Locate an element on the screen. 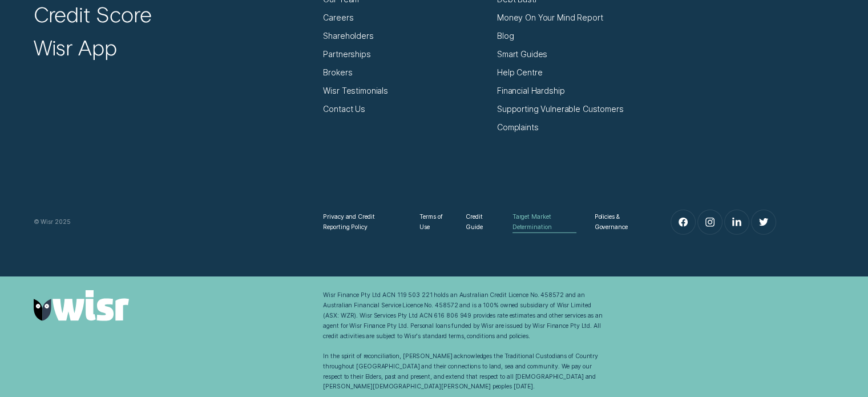 Image resolution: width=868 pixels, height=397 pixels. div: Privacy and Credit Reporting Policy is located at coordinates (362, 222).